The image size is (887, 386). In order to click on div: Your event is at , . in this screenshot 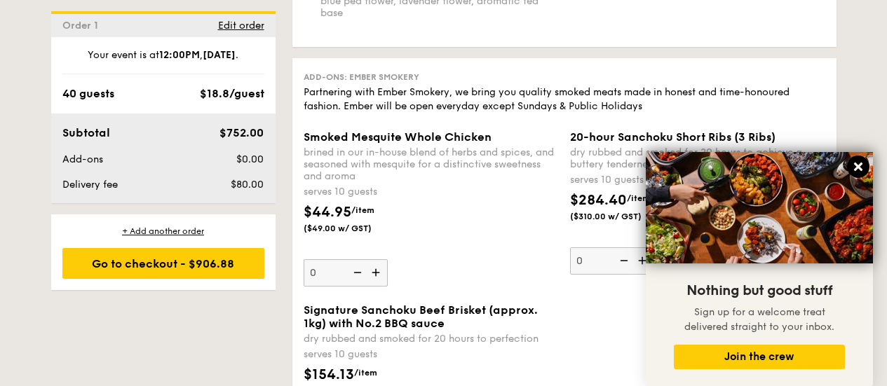, I will do `click(163, 61)`.